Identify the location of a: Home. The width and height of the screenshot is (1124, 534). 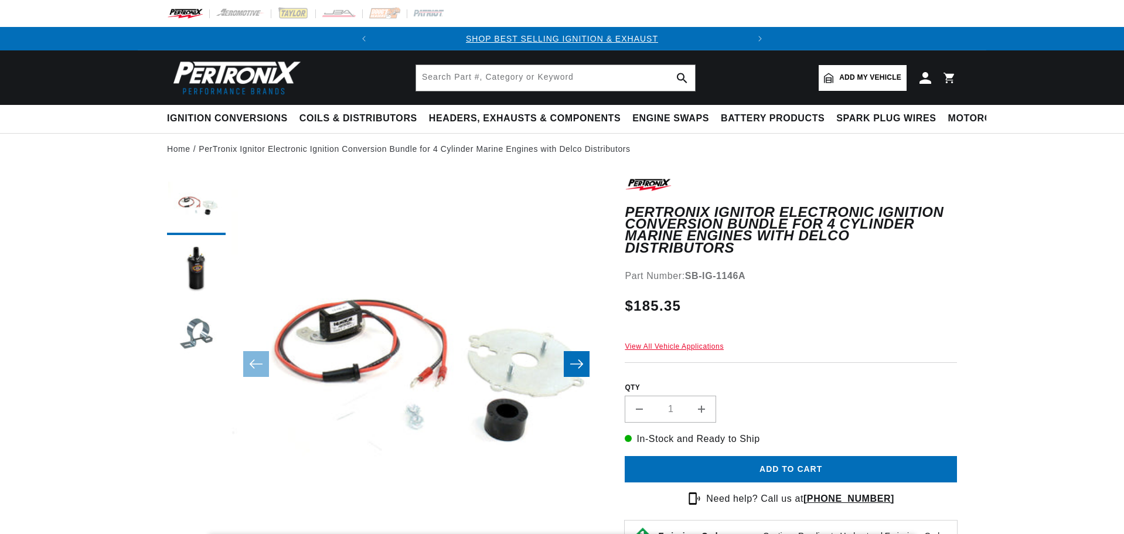
(179, 149).